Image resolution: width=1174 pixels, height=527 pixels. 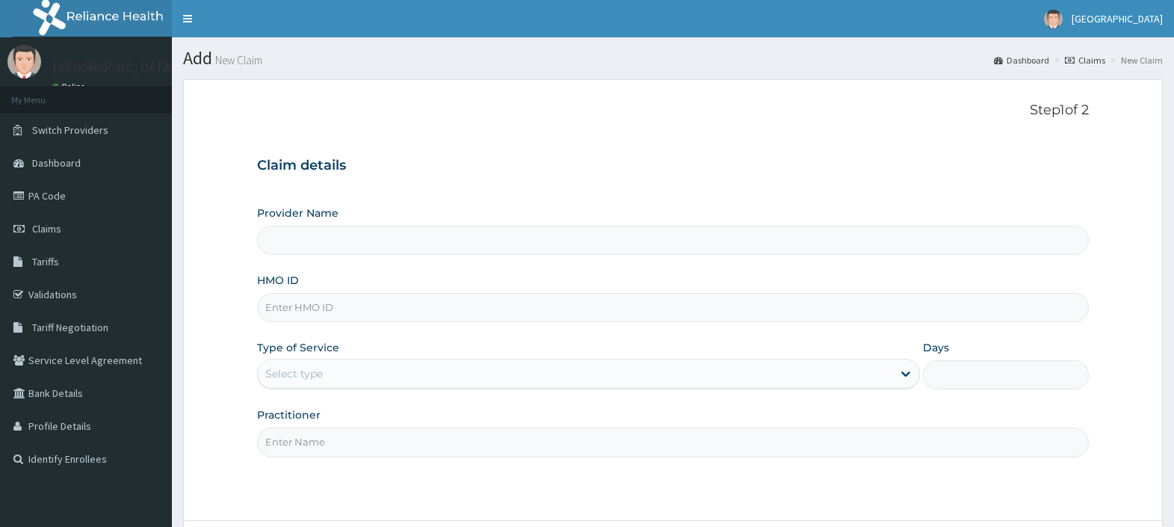 I want to click on div: Select type, so click(x=294, y=374).